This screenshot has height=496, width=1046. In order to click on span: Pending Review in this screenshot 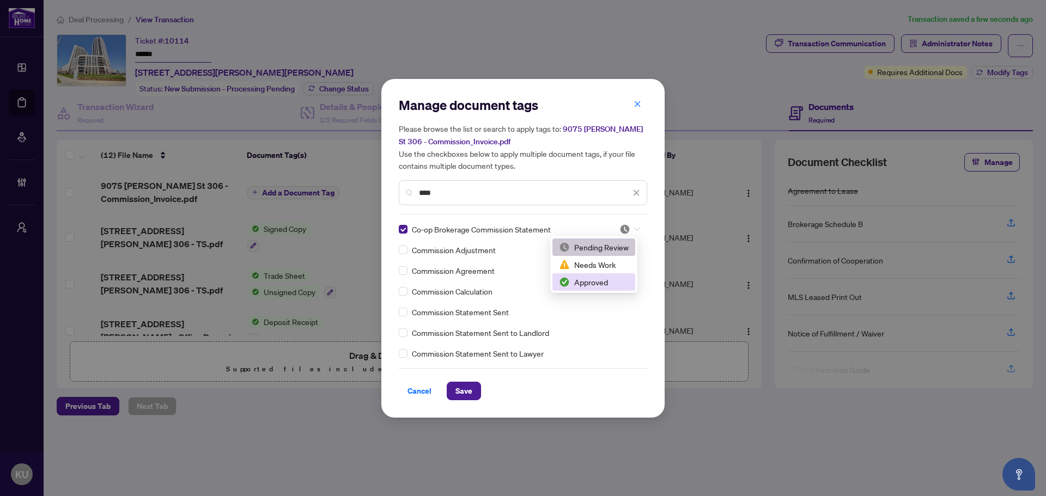, I will do `click(630, 229)`.